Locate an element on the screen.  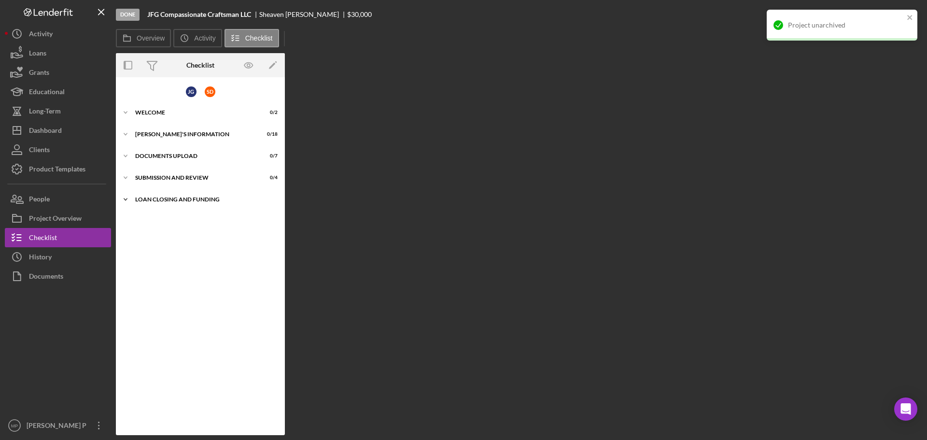
div: Long-Term is located at coordinates (45, 112).